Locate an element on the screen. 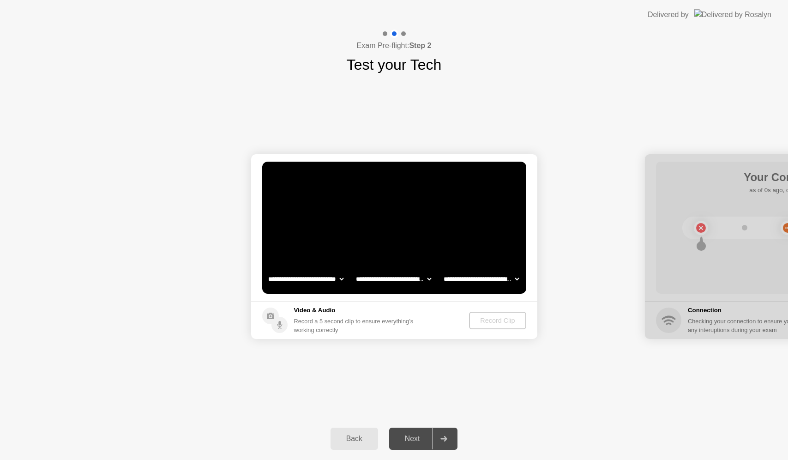 The height and width of the screenshot is (460, 788). button: Back is located at coordinates (354, 439).